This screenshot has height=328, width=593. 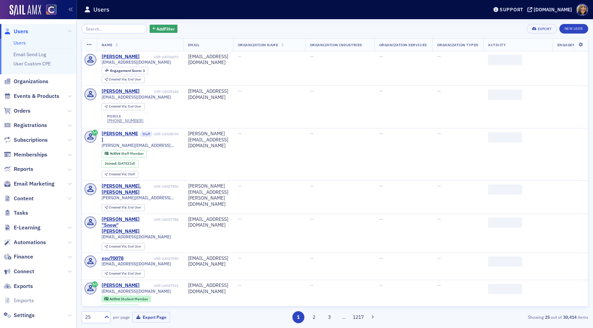 I want to click on div: 25, so click(x=93, y=318).